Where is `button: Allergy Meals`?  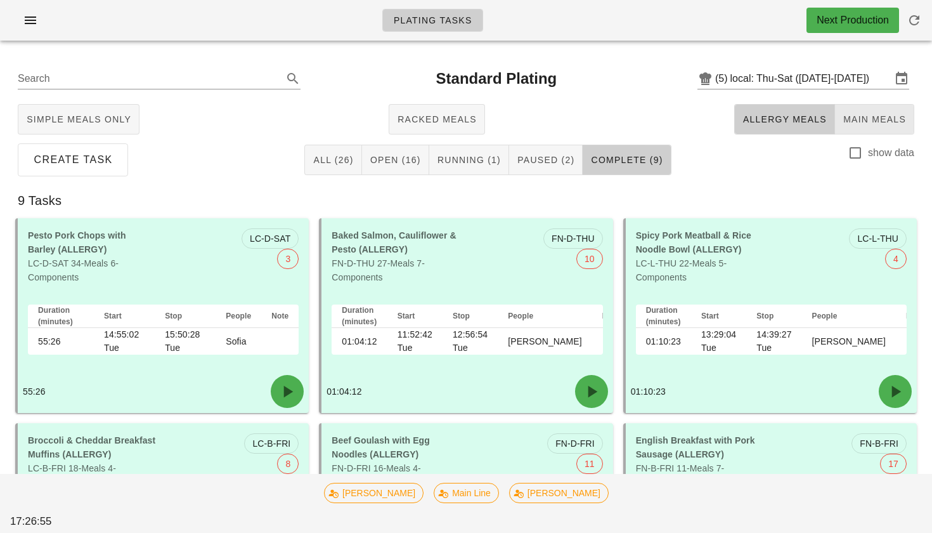
button: Allergy Meals is located at coordinates (784, 119).